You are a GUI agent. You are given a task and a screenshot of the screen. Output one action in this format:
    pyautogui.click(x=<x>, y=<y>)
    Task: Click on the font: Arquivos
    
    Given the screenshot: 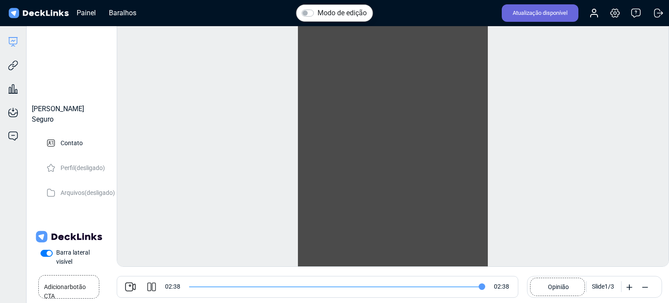 What is the action you would take?
    pyautogui.click(x=72, y=193)
    